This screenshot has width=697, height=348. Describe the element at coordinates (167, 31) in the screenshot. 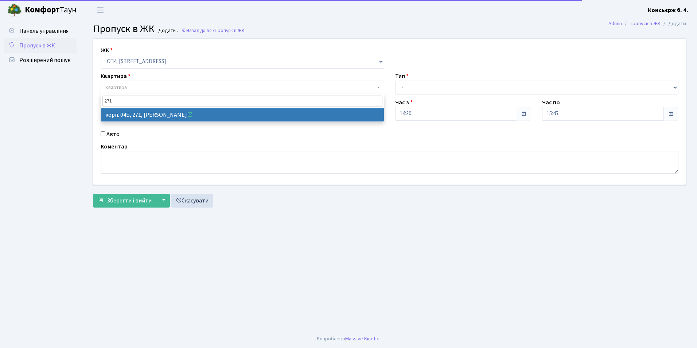

I see `small: Додати .` at that location.